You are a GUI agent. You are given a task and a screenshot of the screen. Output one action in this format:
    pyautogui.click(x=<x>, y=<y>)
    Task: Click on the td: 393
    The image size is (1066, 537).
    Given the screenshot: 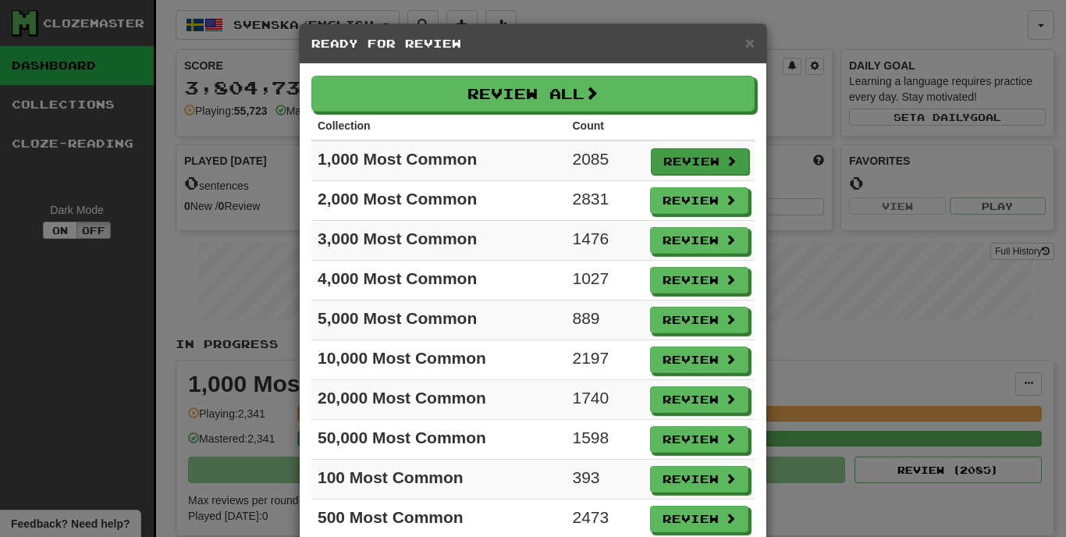 What is the action you would take?
    pyautogui.click(x=605, y=479)
    